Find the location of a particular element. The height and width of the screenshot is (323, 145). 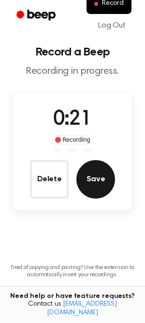

div: Recording is located at coordinates (72, 140).